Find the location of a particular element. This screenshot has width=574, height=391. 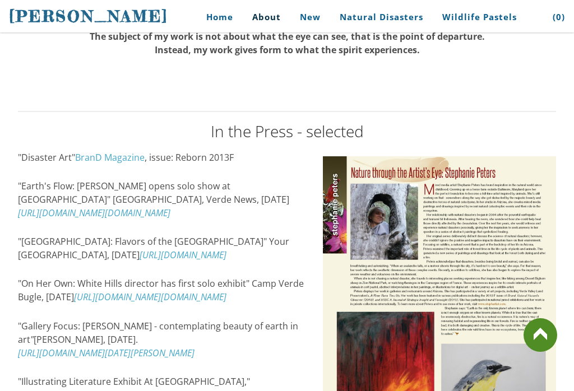

div: "Disaster Art" , issue: Reborn 2013F is located at coordinates (162, 158).